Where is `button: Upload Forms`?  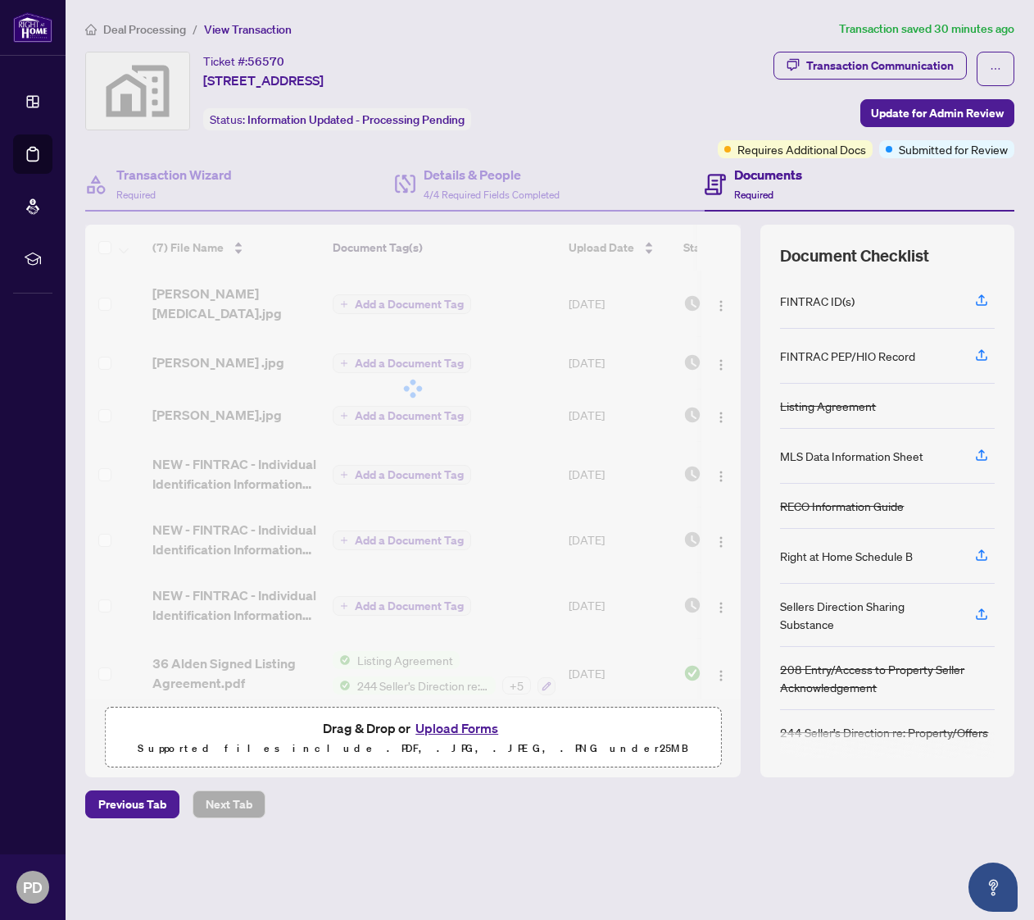
button: Upload Forms is located at coordinates (456, 728).